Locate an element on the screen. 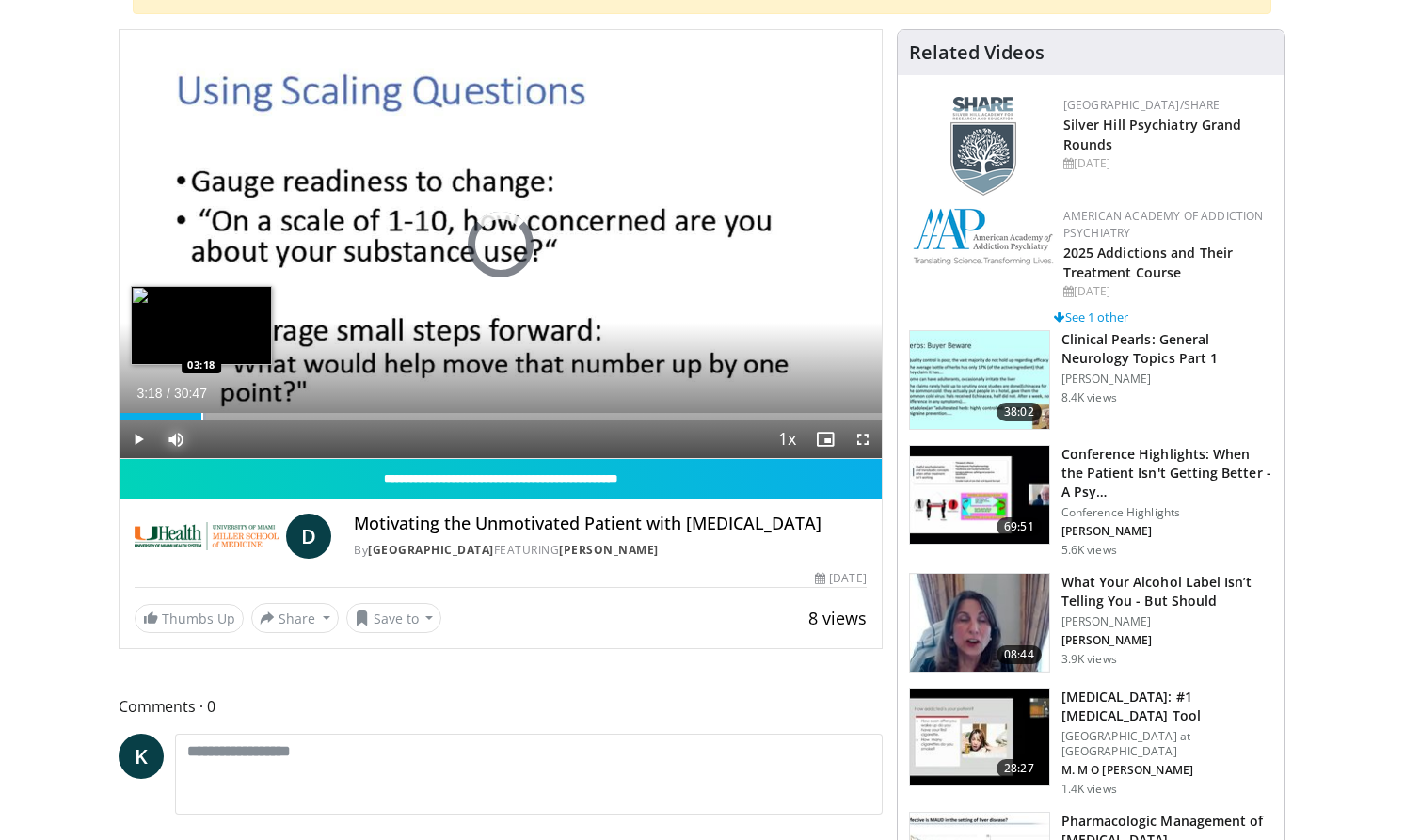 This screenshot has height=840, width=1404. img: image.jpeg is located at coordinates (201, 326).